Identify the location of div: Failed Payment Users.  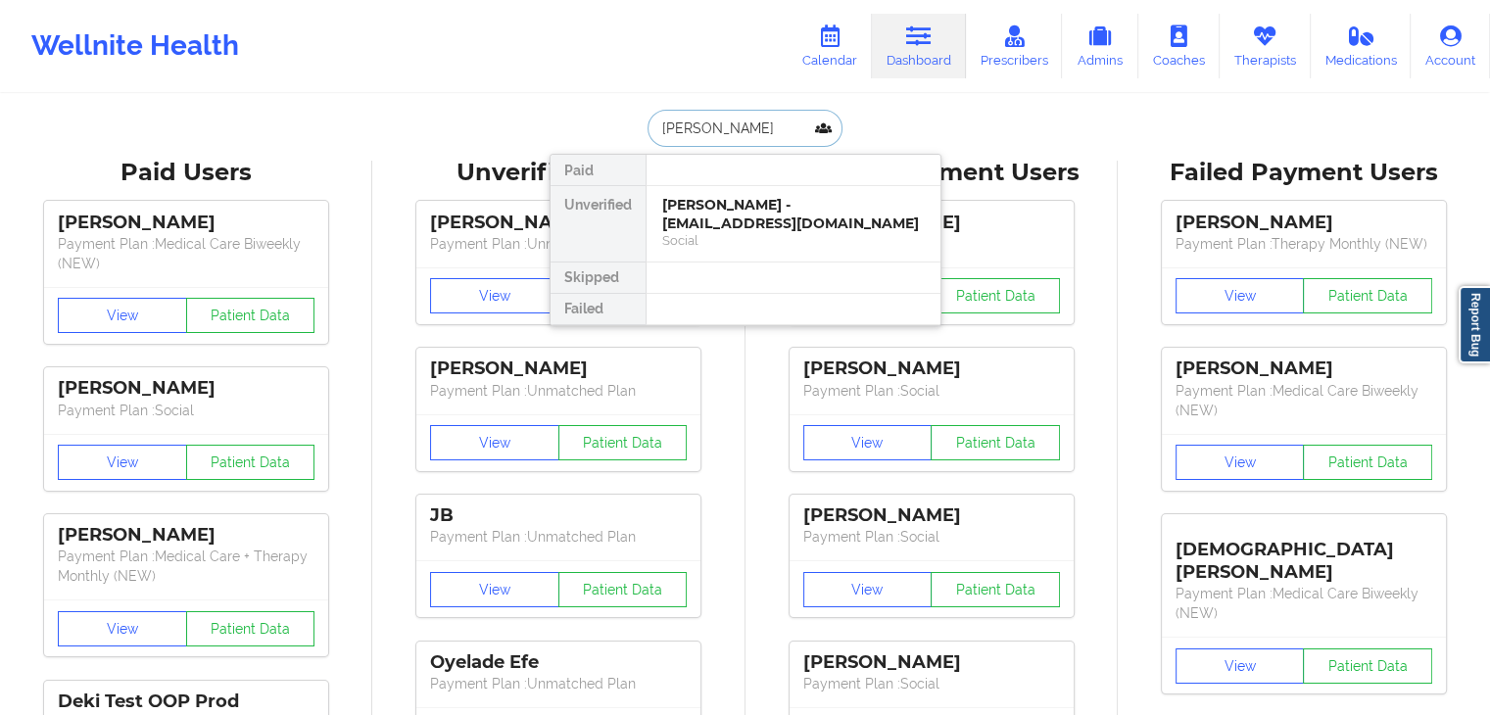
(1304, 172).